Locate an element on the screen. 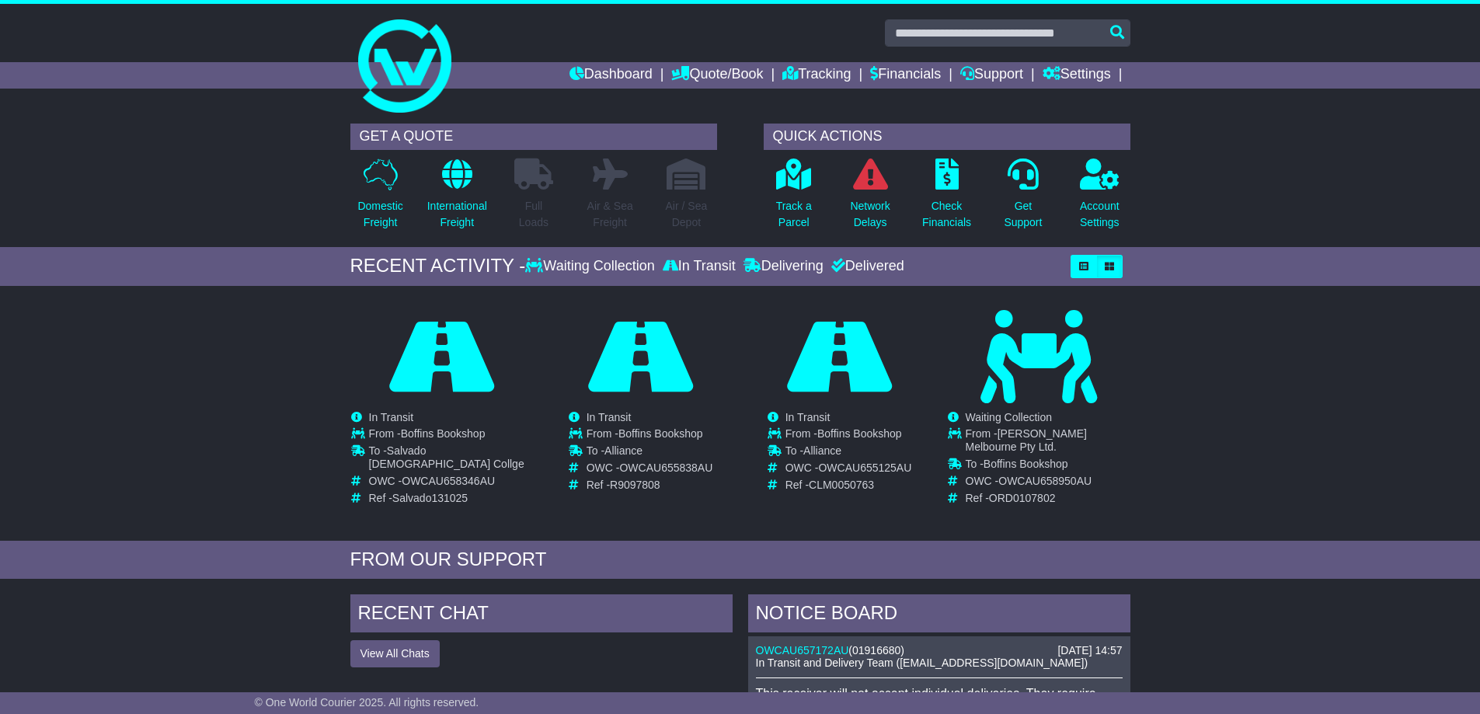 This screenshot has height=714, width=1480. a: AccountSettings is located at coordinates (1099, 198).